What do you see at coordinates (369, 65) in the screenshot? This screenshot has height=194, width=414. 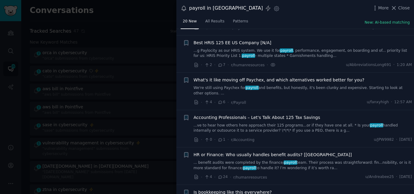 I see `span: u/AbbreviationsLong691` at bounding box center [369, 65].